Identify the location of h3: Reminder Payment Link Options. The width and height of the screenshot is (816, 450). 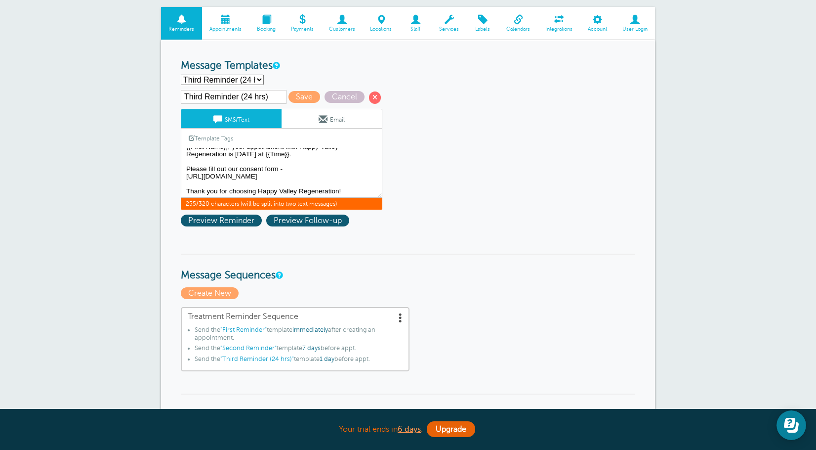
(408, 407).